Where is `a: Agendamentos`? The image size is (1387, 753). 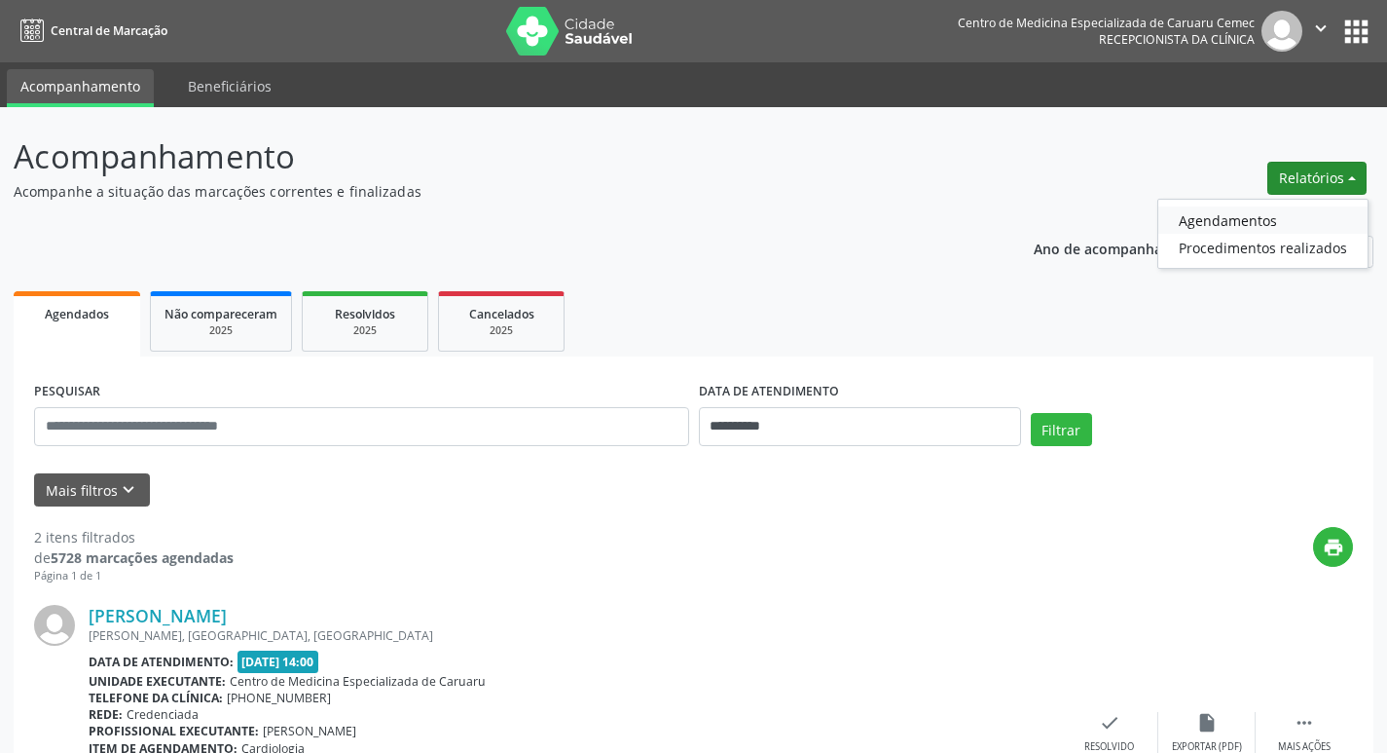 a: Agendamentos is located at coordinates (1263, 220).